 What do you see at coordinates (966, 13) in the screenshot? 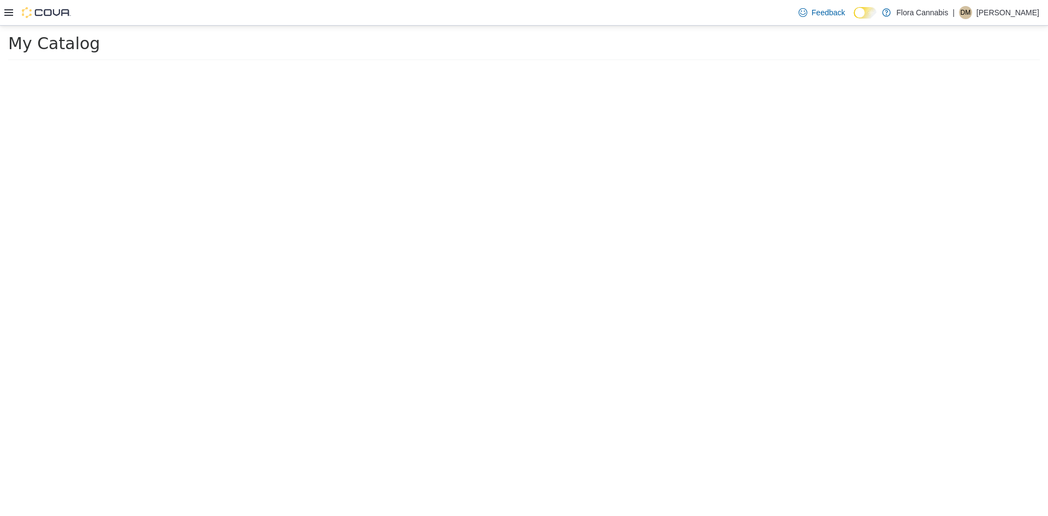
I see `div: Delaney Matthews` at bounding box center [966, 13].